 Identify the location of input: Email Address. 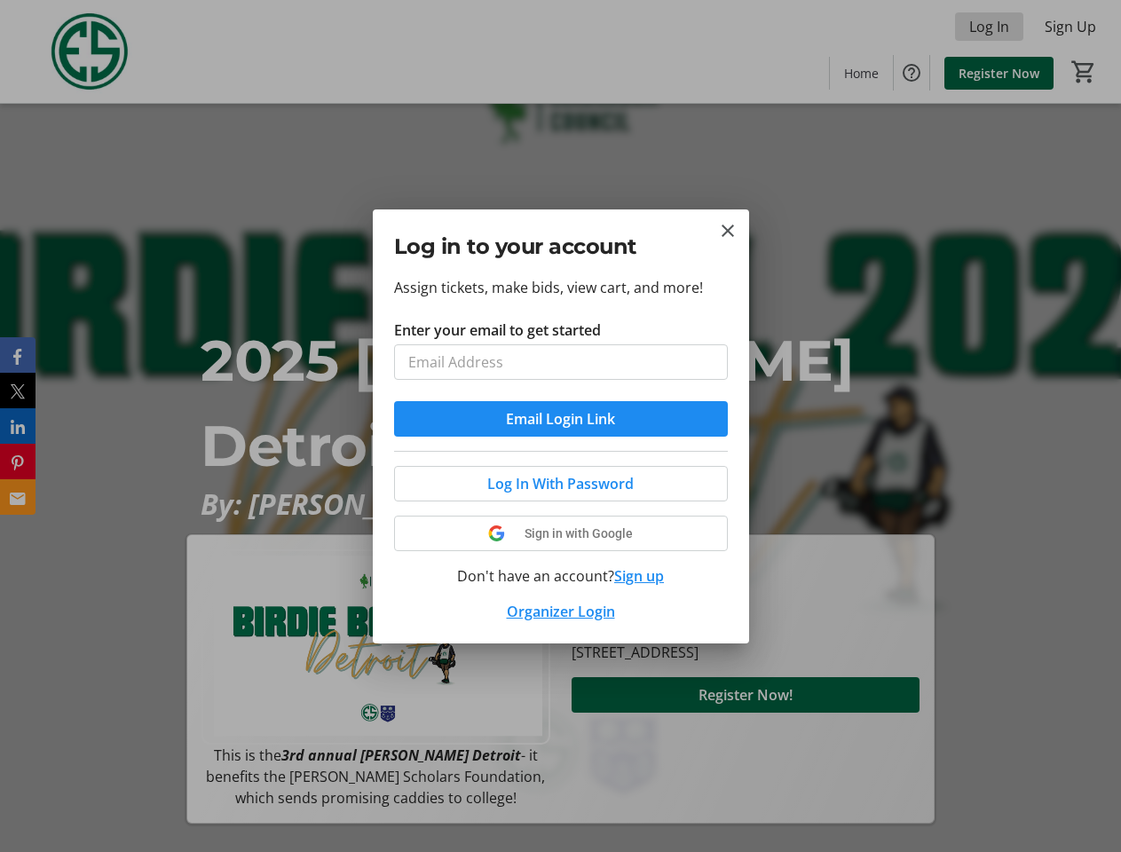
(561, 362).